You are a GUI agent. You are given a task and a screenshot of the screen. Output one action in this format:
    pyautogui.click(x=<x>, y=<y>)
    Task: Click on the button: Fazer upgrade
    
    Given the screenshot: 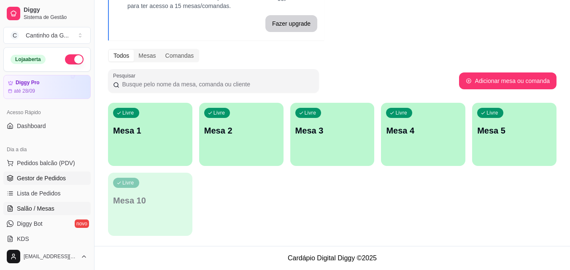 What is the action you would take?
    pyautogui.click(x=291, y=24)
    